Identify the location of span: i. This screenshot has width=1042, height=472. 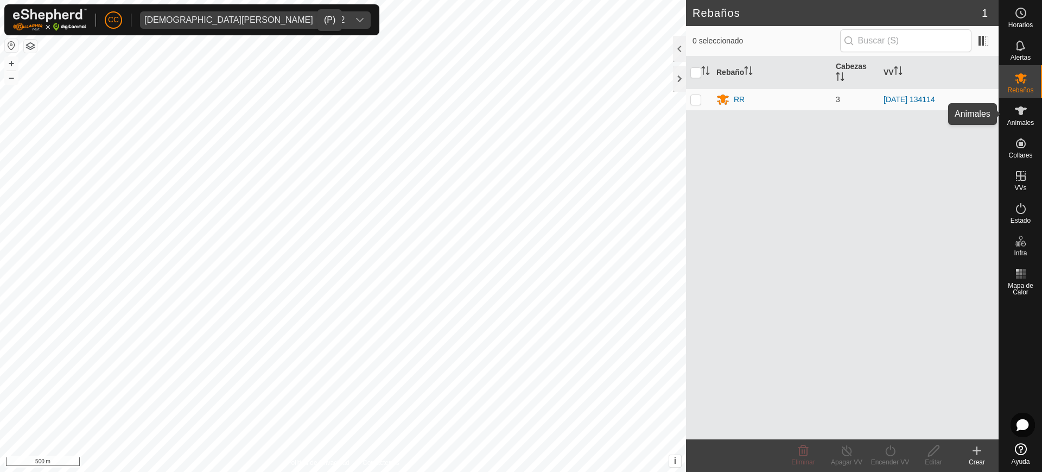
(675, 460).